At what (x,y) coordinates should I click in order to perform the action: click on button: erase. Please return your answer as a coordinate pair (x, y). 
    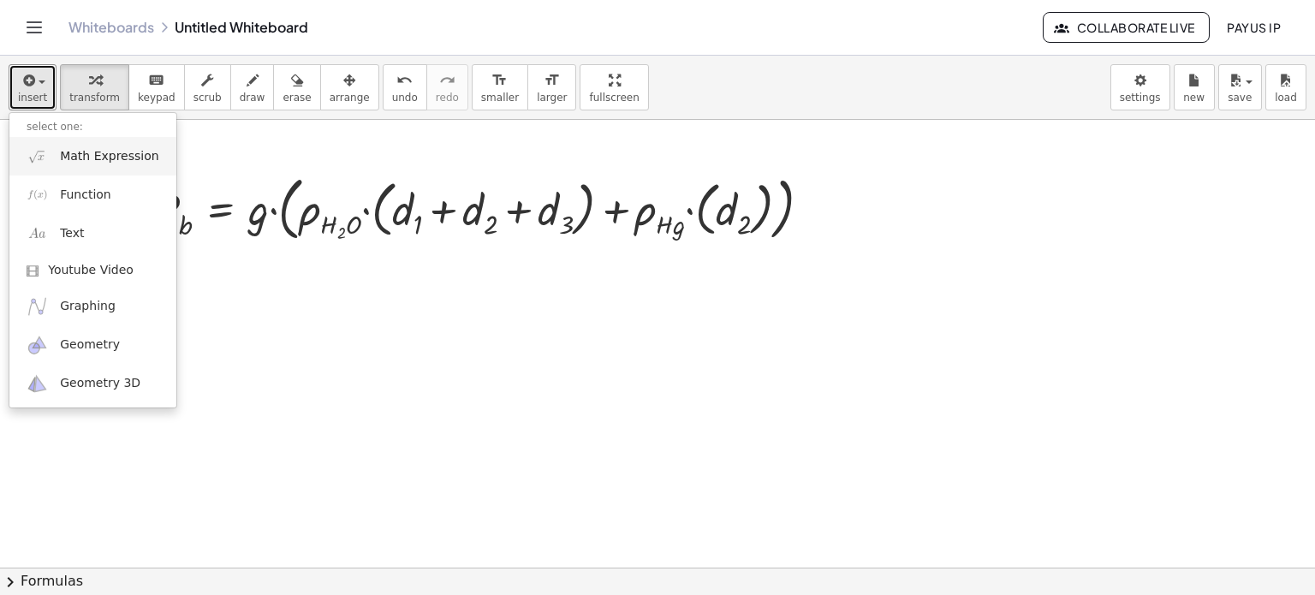
    Looking at the image, I should click on (296, 87).